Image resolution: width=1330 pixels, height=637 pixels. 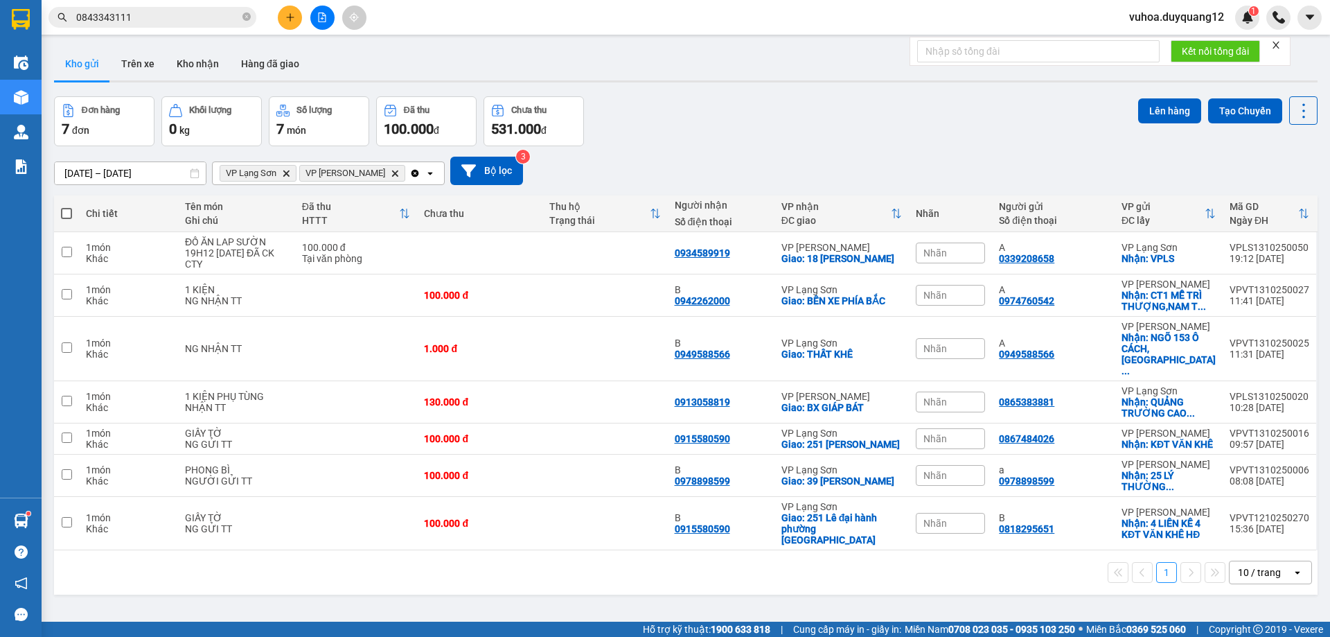 I want to click on strong: 0369 525 060, so click(x=1156, y=629).